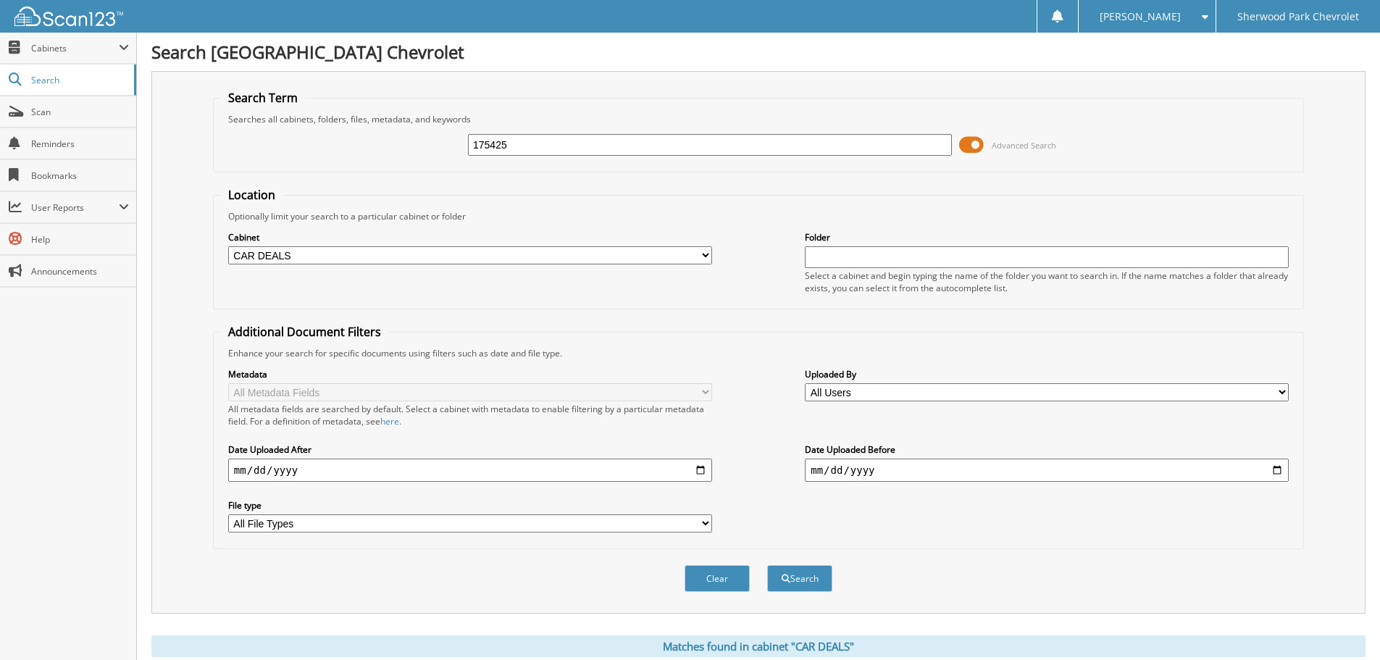  What do you see at coordinates (759, 216) in the screenshot?
I see `div: Optionally limit your search to a particular cabinet or folder` at bounding box center [759, 216].